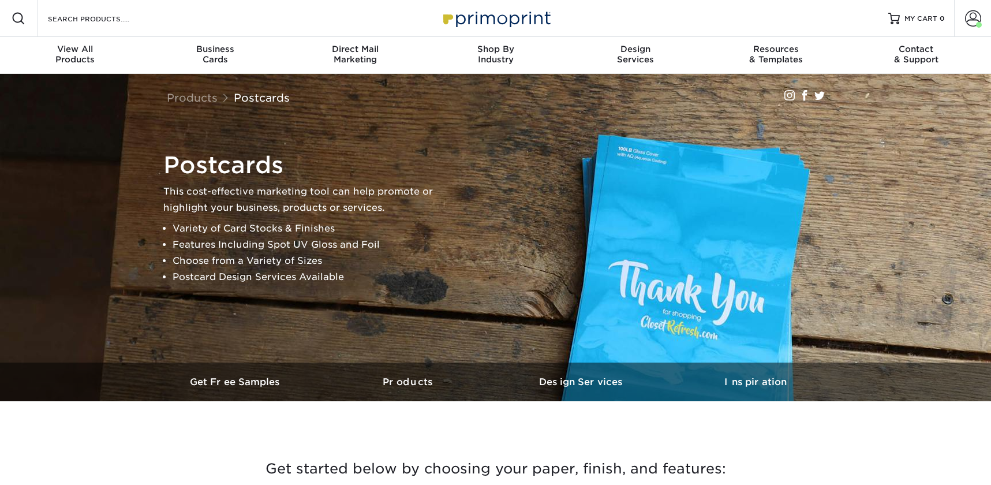 The height and width of the screenshot is (485, 991). What do you see at coordinates (635, 54) in the screenshot?
I see `div: Services` at bounding box center [635, 54].